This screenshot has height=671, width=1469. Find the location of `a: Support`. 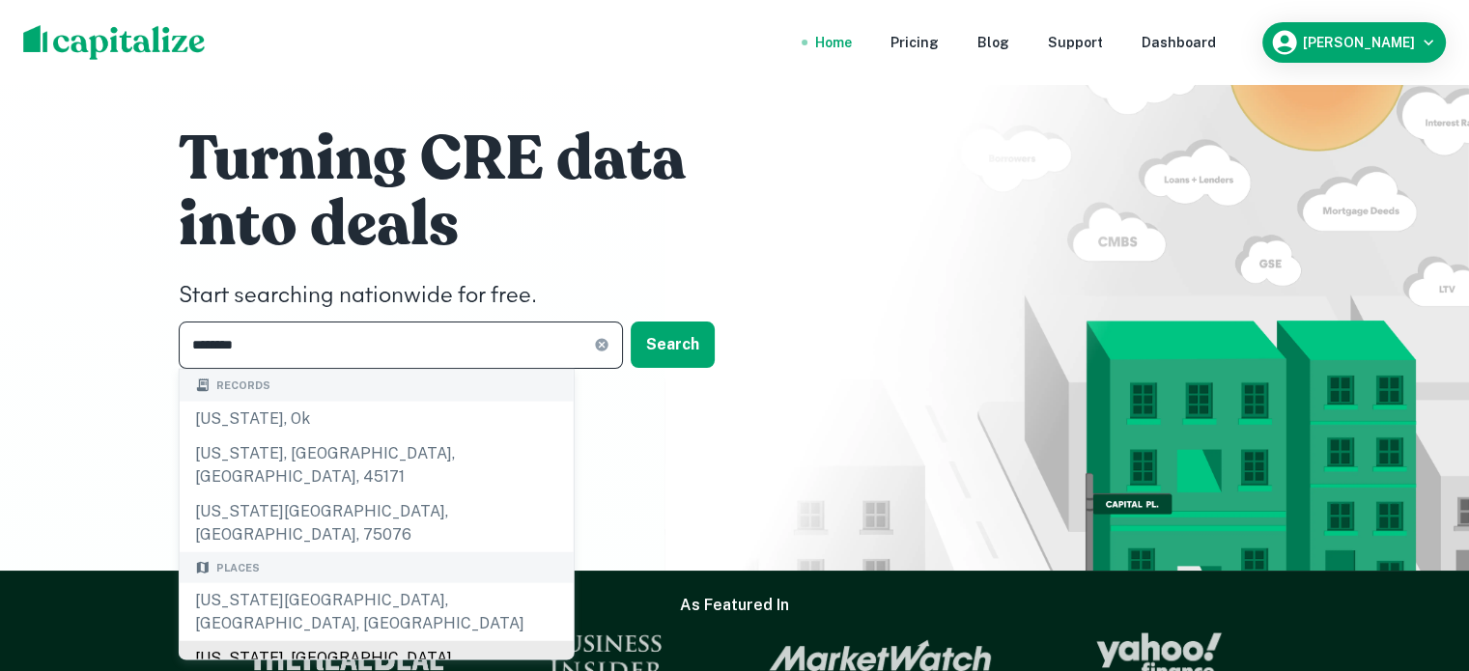

a: Support is located at coordinates (1075, 43).